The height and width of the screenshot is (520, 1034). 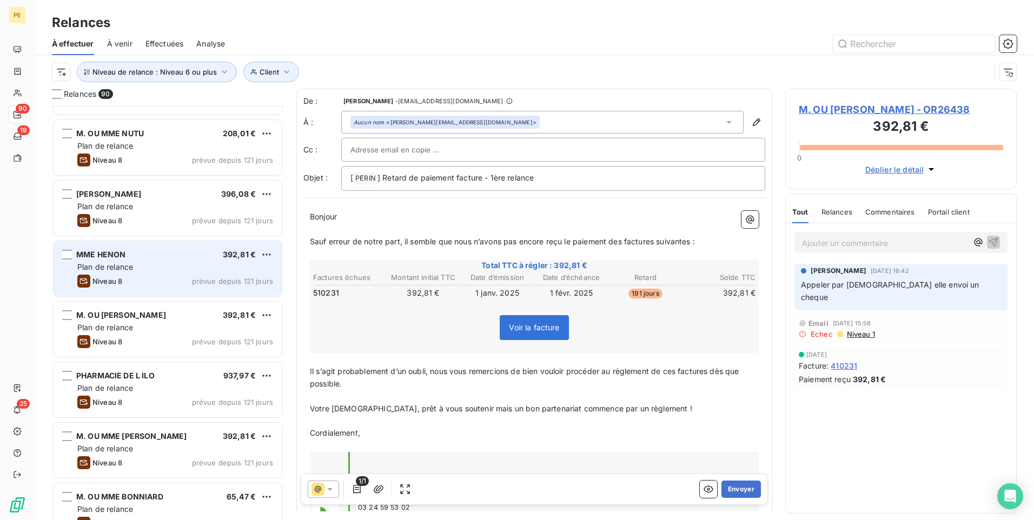 I want to click on span: Il s’agit probablement d’un oubli, nous vous remercions de bien vouloir procéder au règlement de ..., so click(x=526, y=378).